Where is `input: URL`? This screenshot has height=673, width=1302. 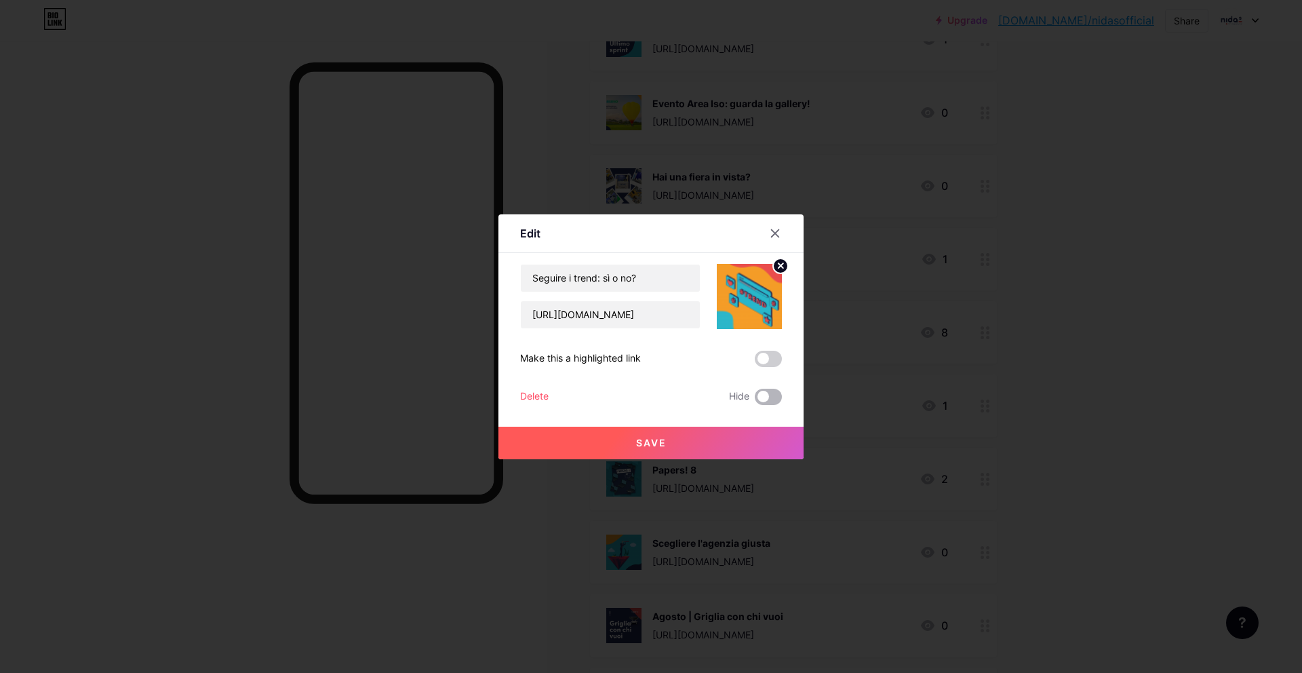
input: URL is located at coordinates (611, 315).